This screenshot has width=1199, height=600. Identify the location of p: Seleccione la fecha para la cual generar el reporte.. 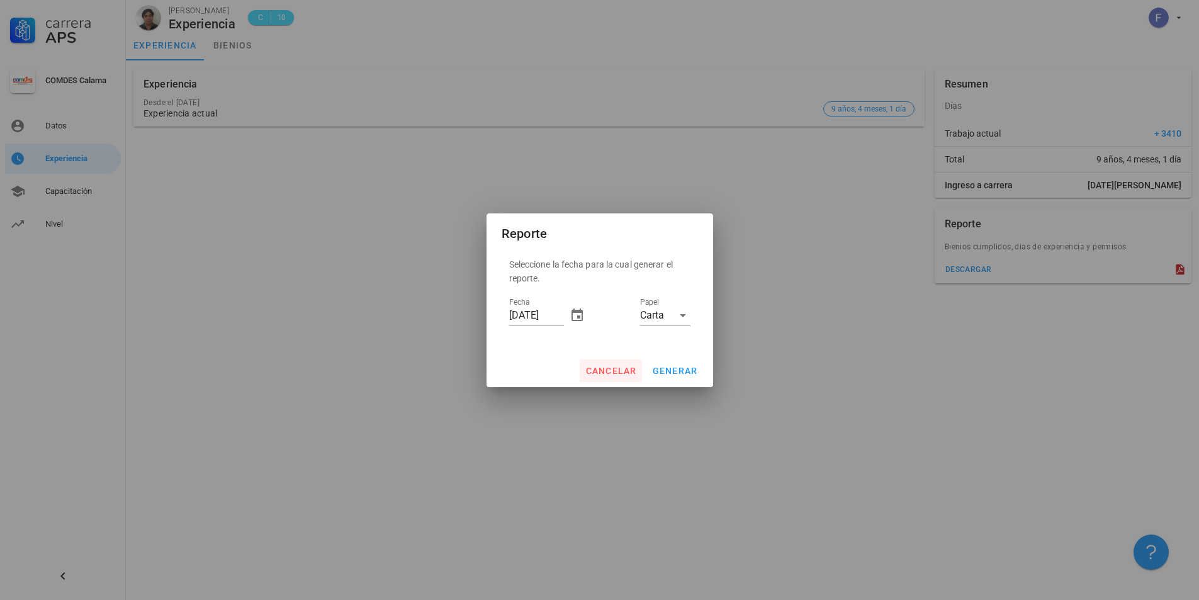
(600, 271).